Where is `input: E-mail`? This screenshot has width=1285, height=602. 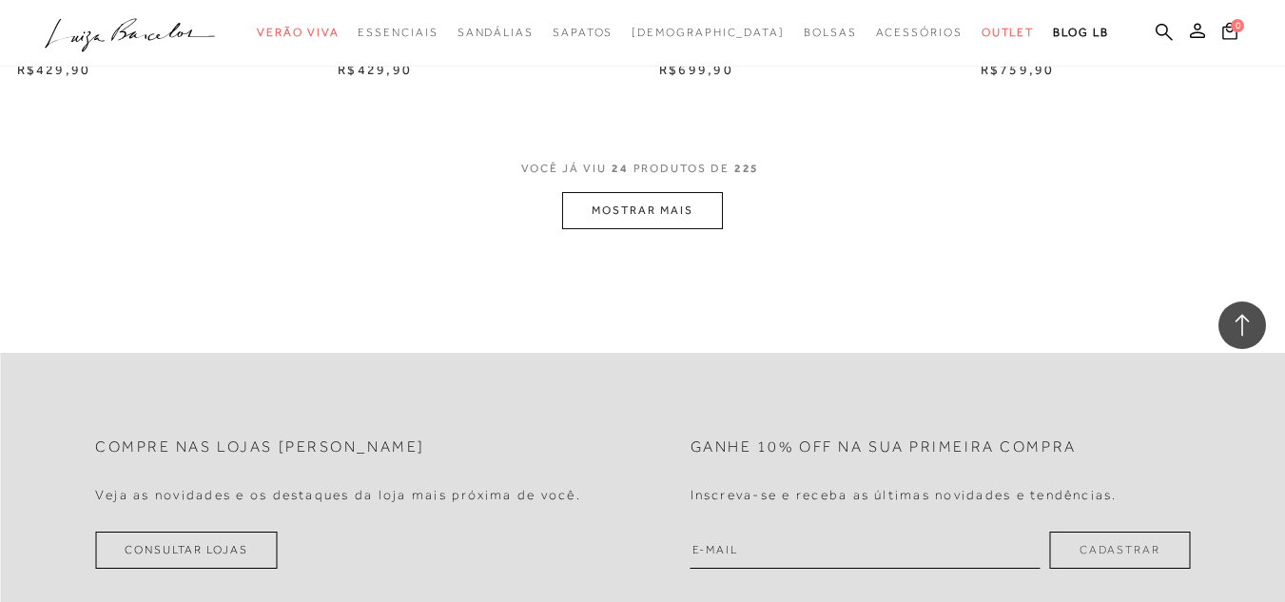 input: E-mail is located at coordinates (865, 550).